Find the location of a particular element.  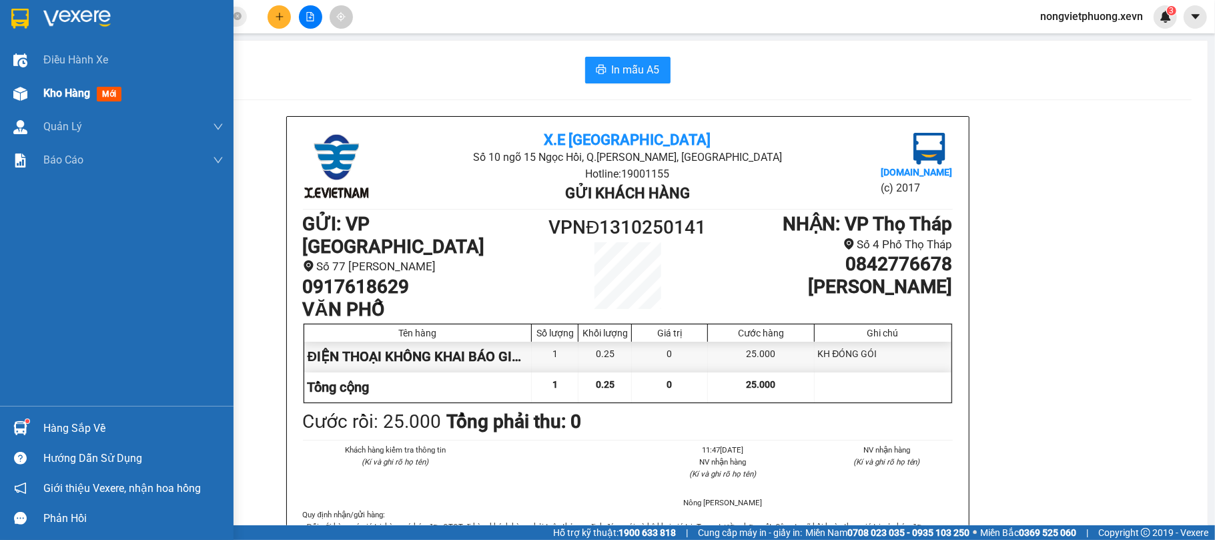

button: aim is located at coordinates (341, 17).